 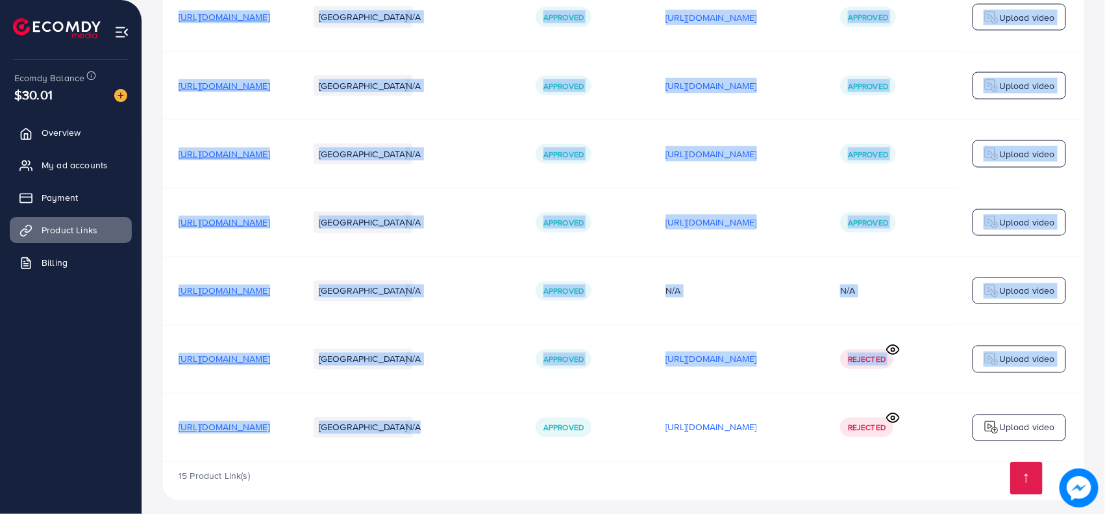 I want to click on span: Billing, so click(x=55, y=262).